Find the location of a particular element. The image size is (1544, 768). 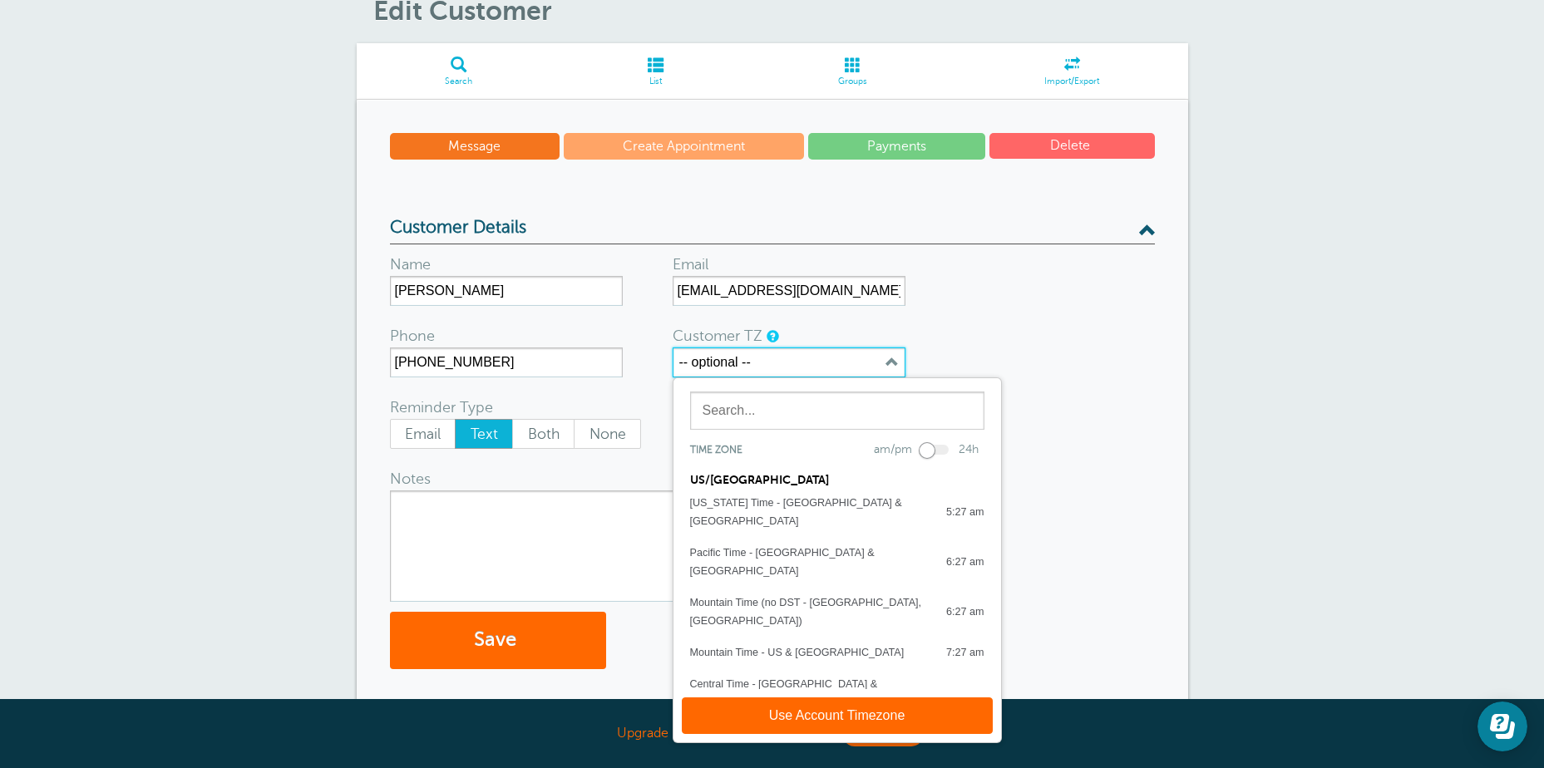

label: 24h is located at coordinates (969, 449).